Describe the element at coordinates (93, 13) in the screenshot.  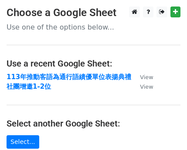
I see `h3: Choose a Google Sheet` at that location.